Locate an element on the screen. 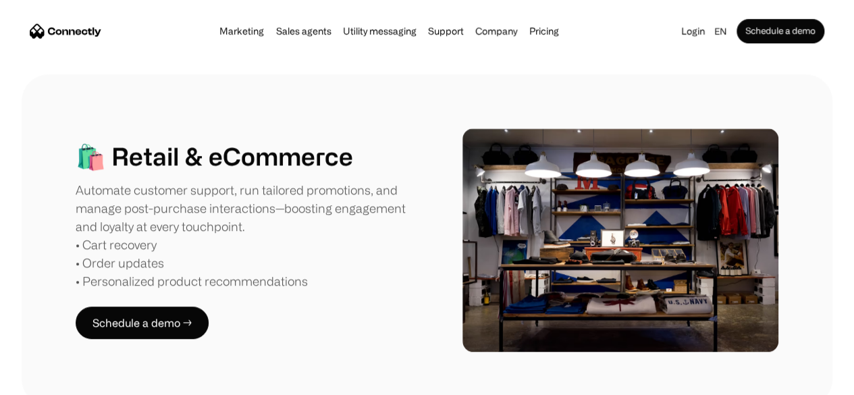  a: home is located at coordinates (65, 31).